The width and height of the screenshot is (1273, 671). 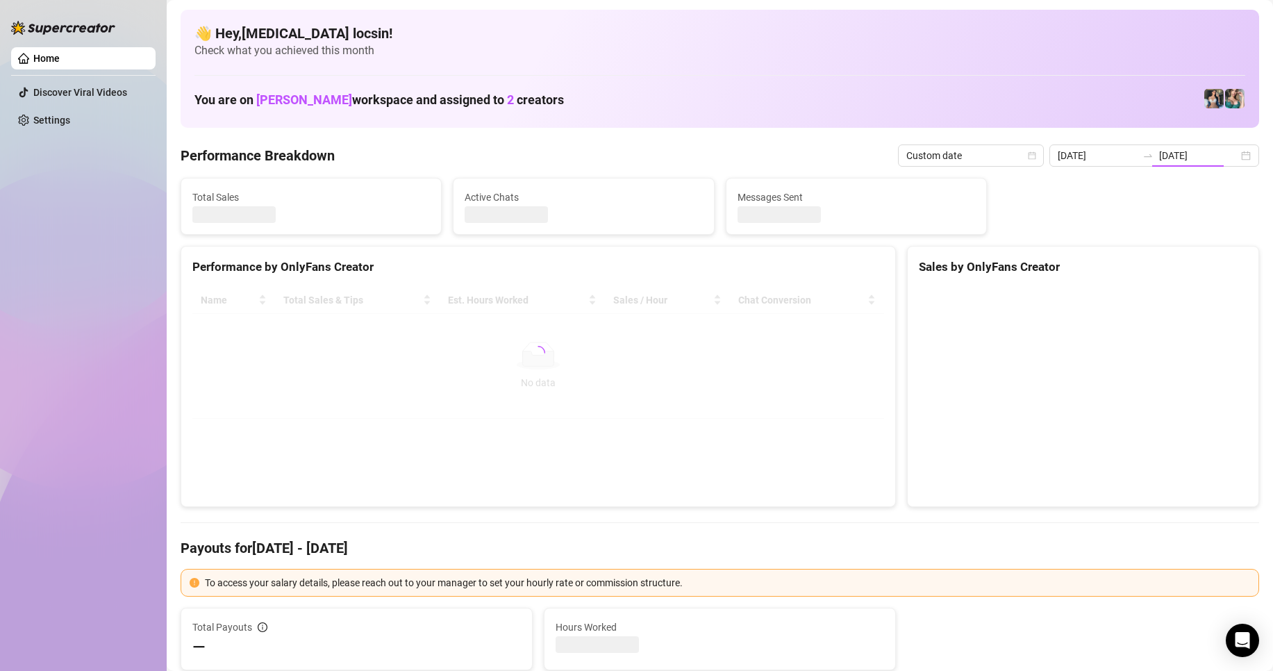 I want to click on span: Hours Worked, so click(x=720, y=627).